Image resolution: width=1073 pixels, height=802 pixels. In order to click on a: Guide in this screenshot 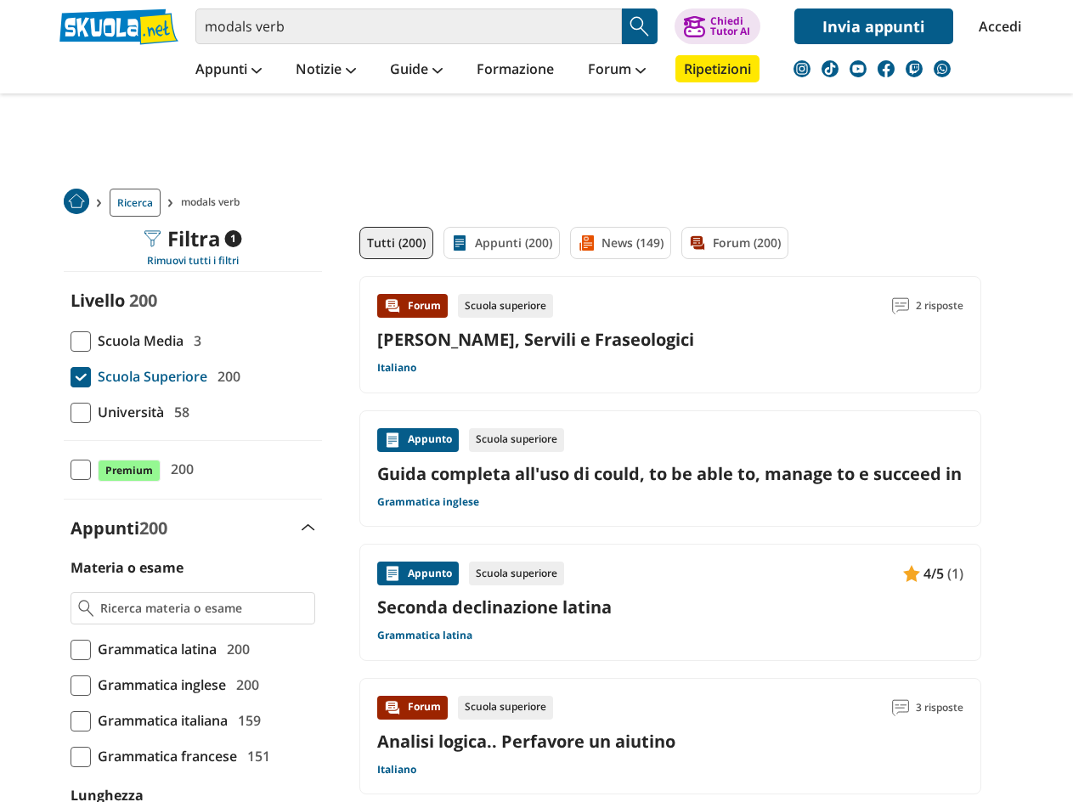, I will do `click(416, 71)`.